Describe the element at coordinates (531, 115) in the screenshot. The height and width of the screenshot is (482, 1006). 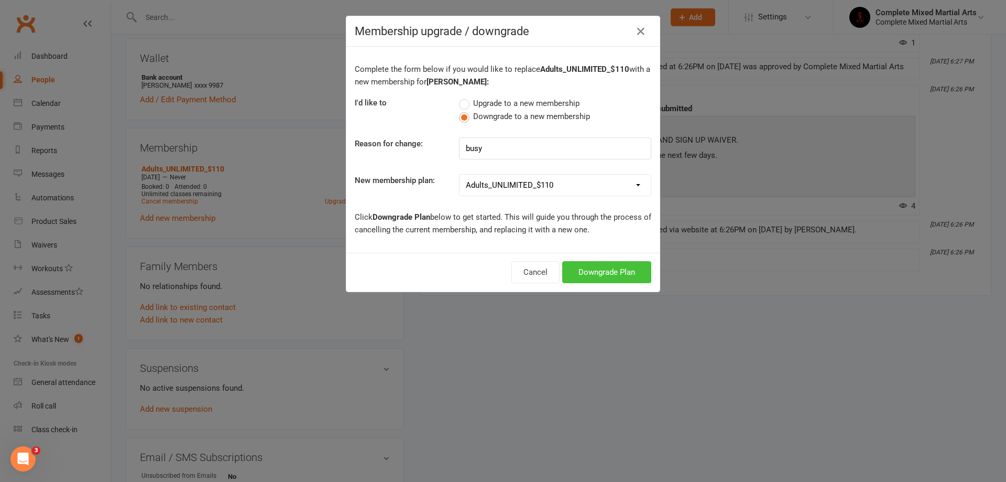
I see `span: Downgrade to a new membership` at that location.